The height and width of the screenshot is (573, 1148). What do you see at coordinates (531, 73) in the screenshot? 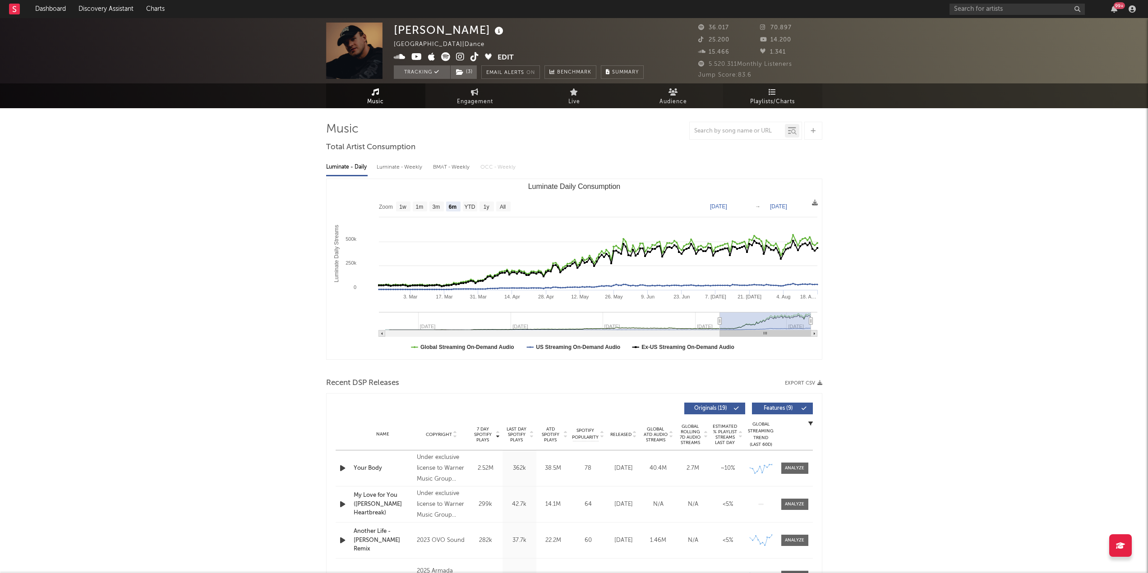
I see `em: On` at bounding box center [531, 73].